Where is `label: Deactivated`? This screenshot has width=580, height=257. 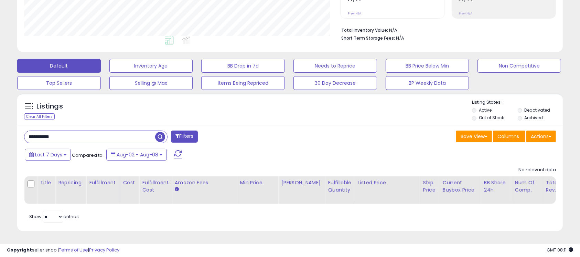
label: Deactivated is located at coordinates (537, 110).